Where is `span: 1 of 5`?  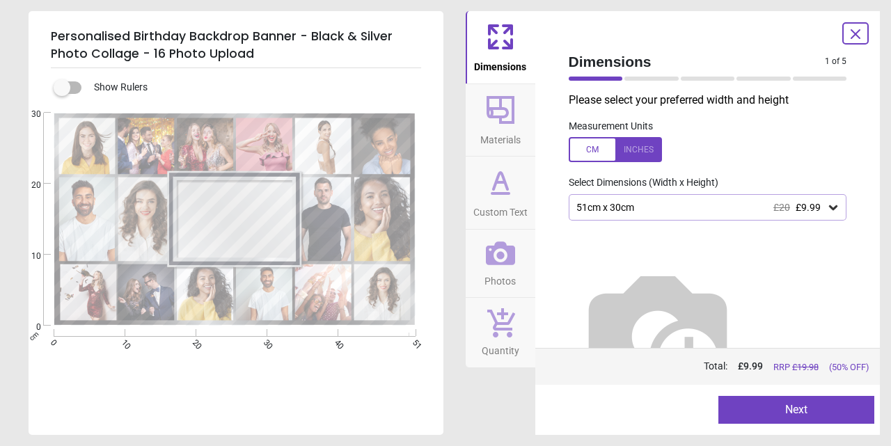 span: 1 of 5 is located at coordinates (835, 61).